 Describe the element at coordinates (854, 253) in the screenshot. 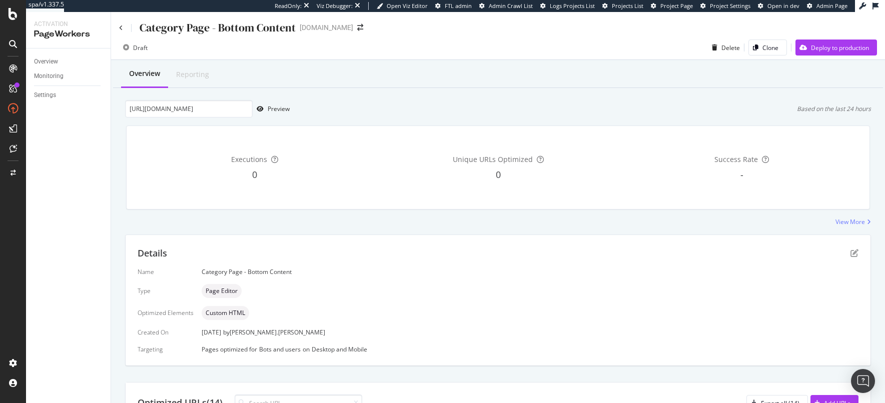

I see `div: pen-to-square` at that location.